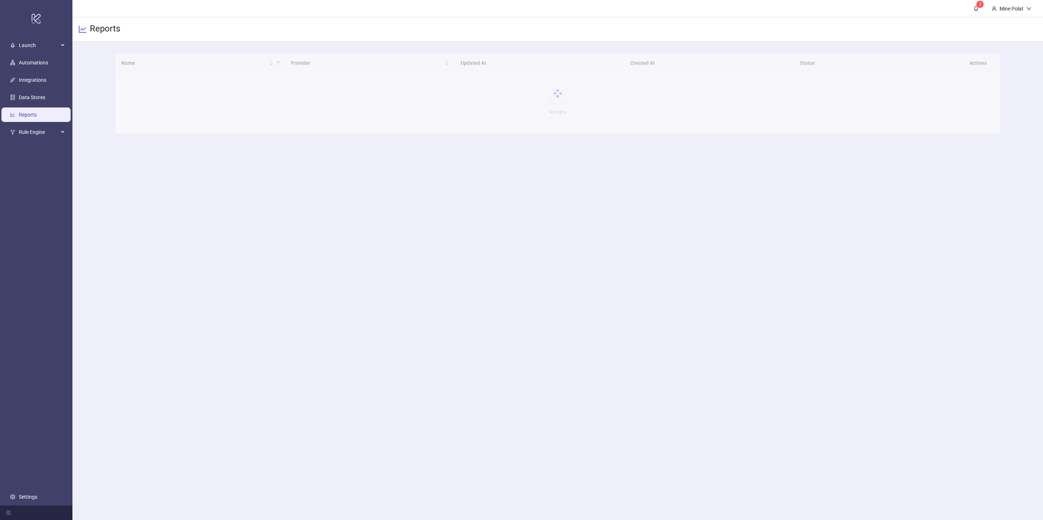  Describe the element at coordinates (1029, 9) in the screenshot. I see `span: down` at that location.